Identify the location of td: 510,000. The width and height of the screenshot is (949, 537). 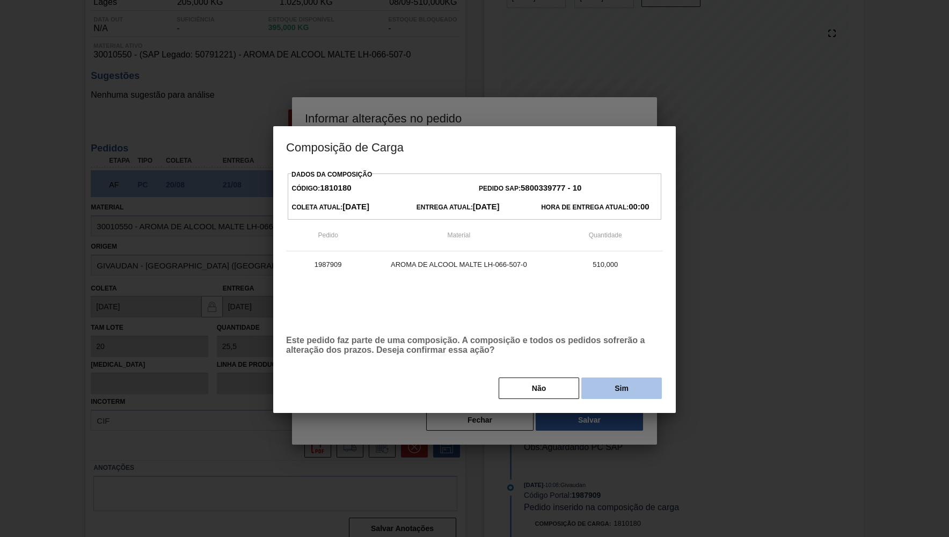
(605, 265).